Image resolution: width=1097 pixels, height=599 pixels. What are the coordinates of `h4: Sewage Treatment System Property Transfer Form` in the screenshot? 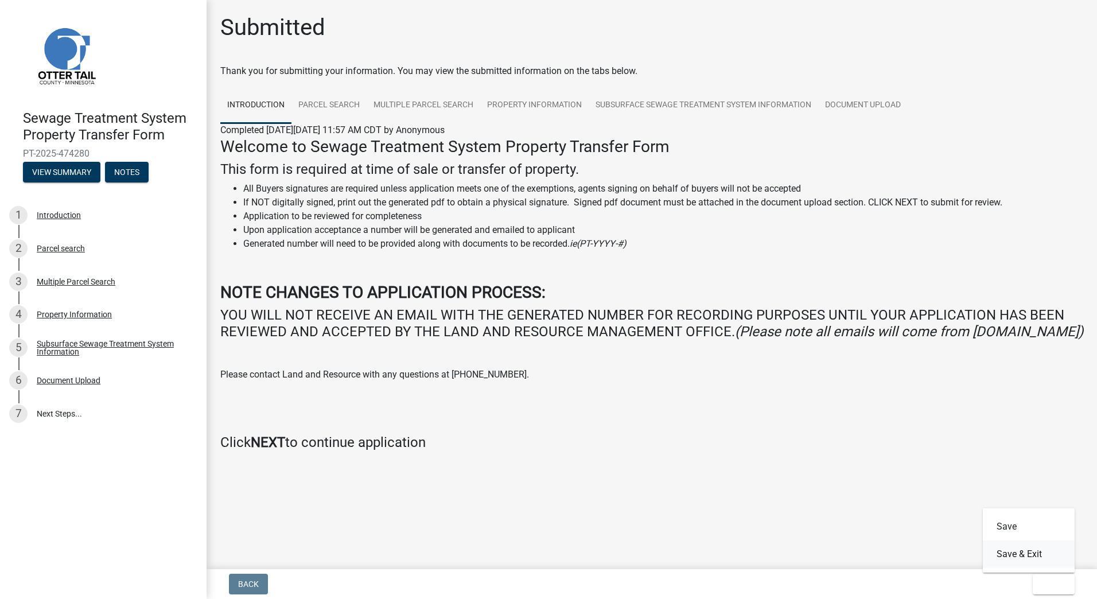 It's located at (110, 127).